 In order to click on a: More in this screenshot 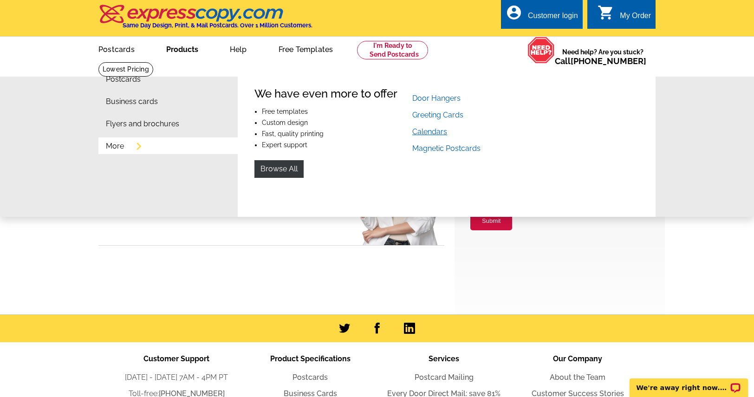, I will do `click(115, 146)`.